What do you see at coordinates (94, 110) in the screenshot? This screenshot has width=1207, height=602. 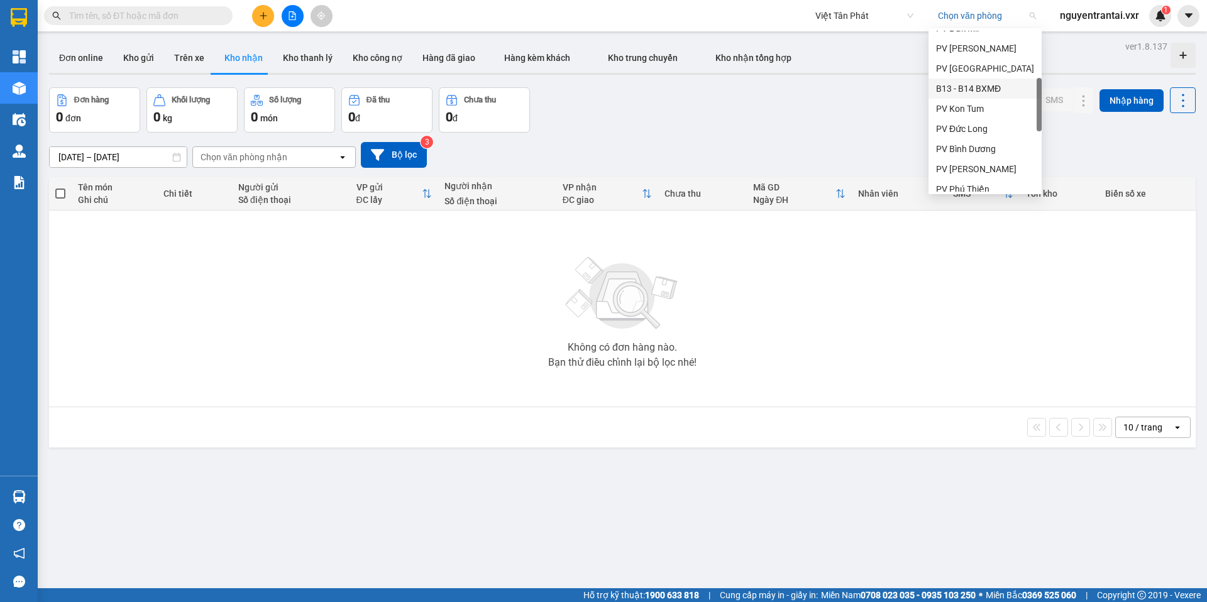 I see `button: Đơn hàng0đơn` at bounding box center [94, 110].